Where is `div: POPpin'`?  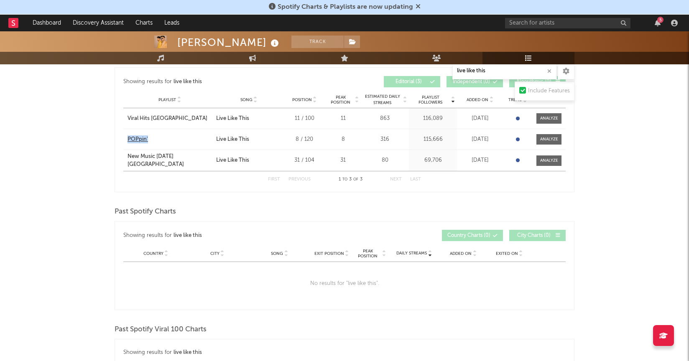
div: POPpin' is located at coordinates (138, 140).